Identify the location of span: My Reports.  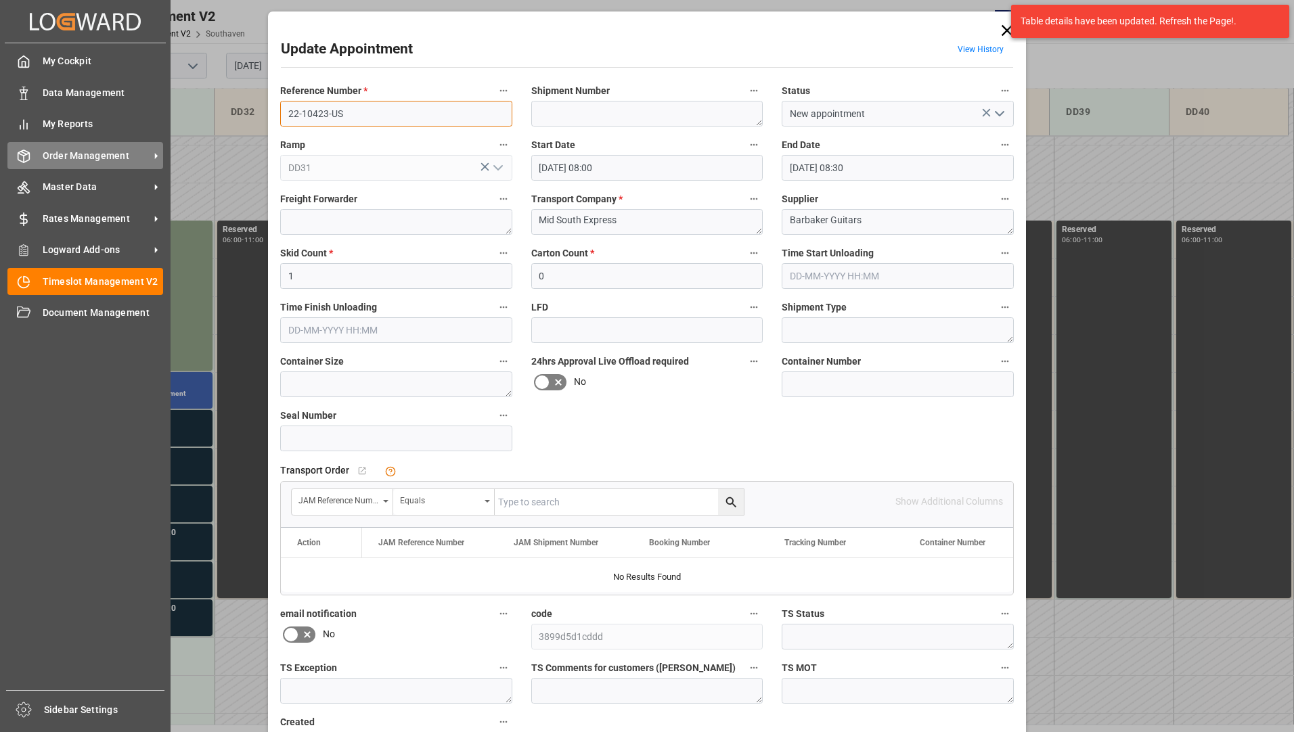
(103, 124).